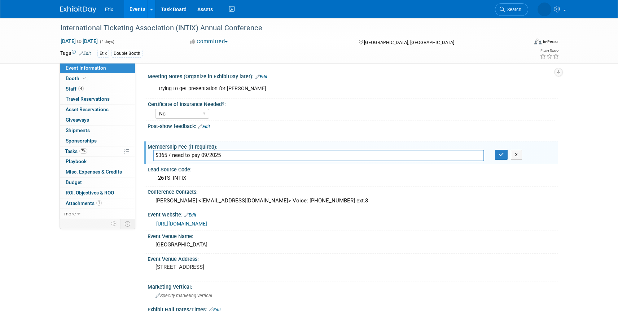  What do you see at coordinates (79, 41) in the screenshot?
I see `span: to` at bounding box center [79, 41].